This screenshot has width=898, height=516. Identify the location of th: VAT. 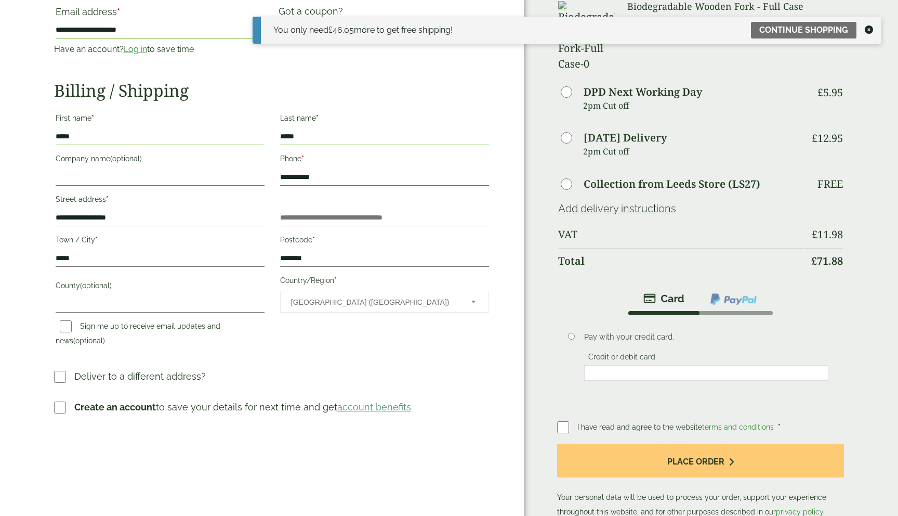
(681, 234).